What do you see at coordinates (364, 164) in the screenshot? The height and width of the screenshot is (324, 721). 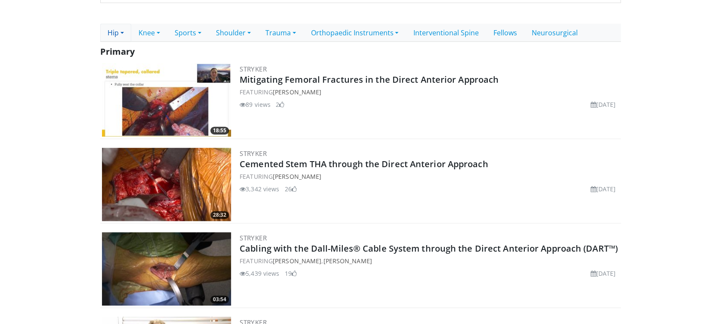 I see `a: Cemented Stem THA through the Direct Anterior Approach` at bounding box center [364, 164].